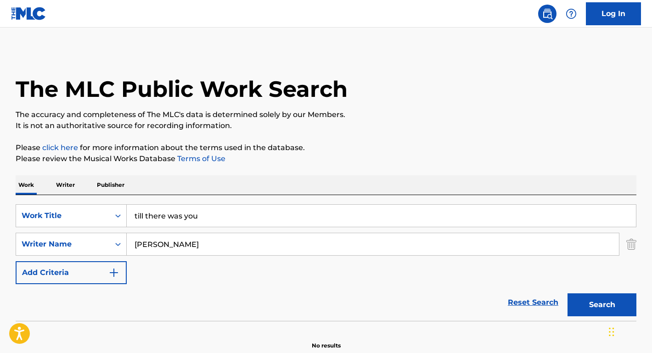 This screenshot has height=353, width=652. Describe the element at coordinates (547, 14) in the screenshot. I see `a: Public Search` at that location.